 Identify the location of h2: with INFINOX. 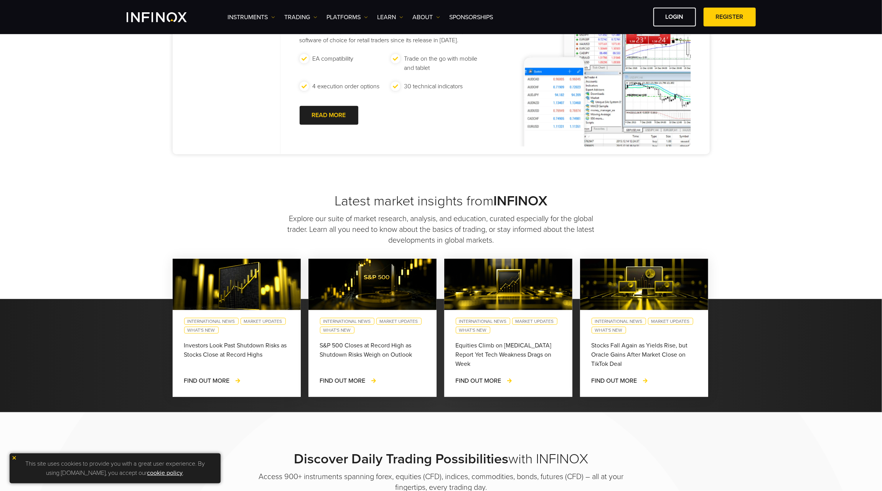
(441, 459).